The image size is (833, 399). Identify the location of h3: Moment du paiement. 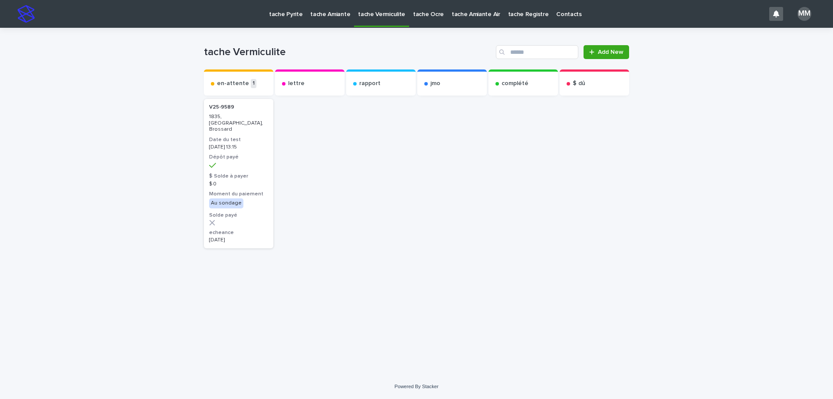
(239, 194).